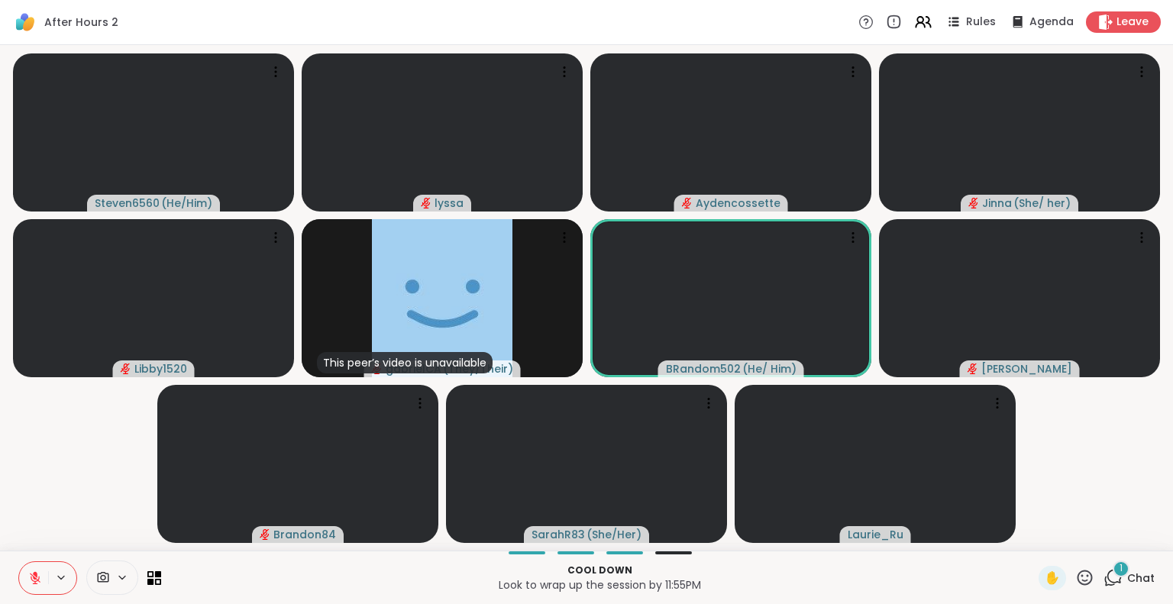  Describe the element at coordinates (1041, 203) in the screenshot. I see `span: ( She/ her )` at that location.